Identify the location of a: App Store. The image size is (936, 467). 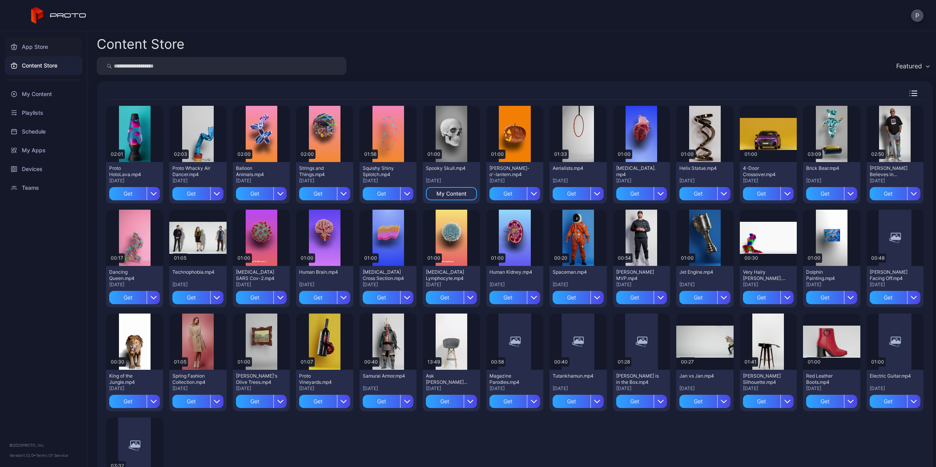
(43, 47).